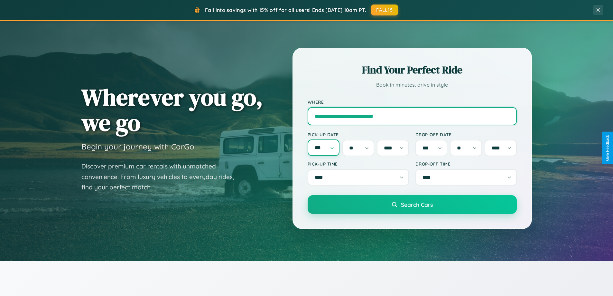 This screenshot has width=613, height=296. I want to click on label: Pick-up Time, so click(358, 163).